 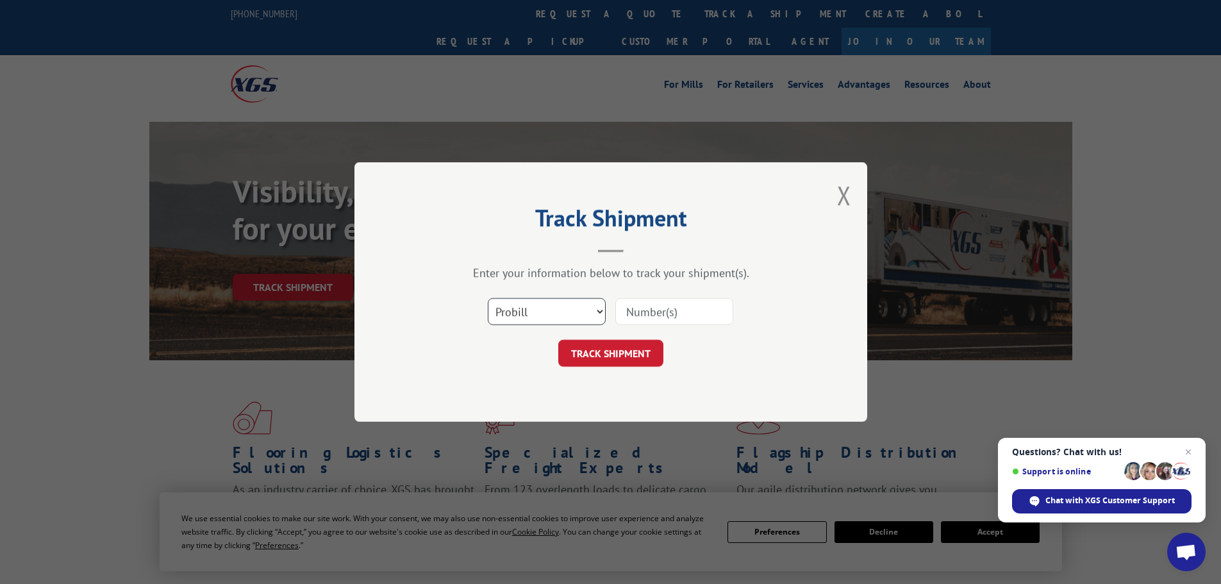 I want to click on h2: Track Shipment, so click(x=611, y=221).